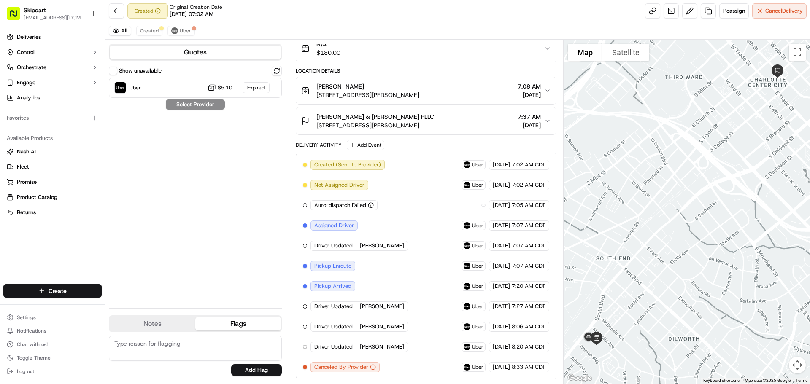  Describe the element at coordinates (52, 198) in the screenshot. I see `button: Product Catalog` at that location.